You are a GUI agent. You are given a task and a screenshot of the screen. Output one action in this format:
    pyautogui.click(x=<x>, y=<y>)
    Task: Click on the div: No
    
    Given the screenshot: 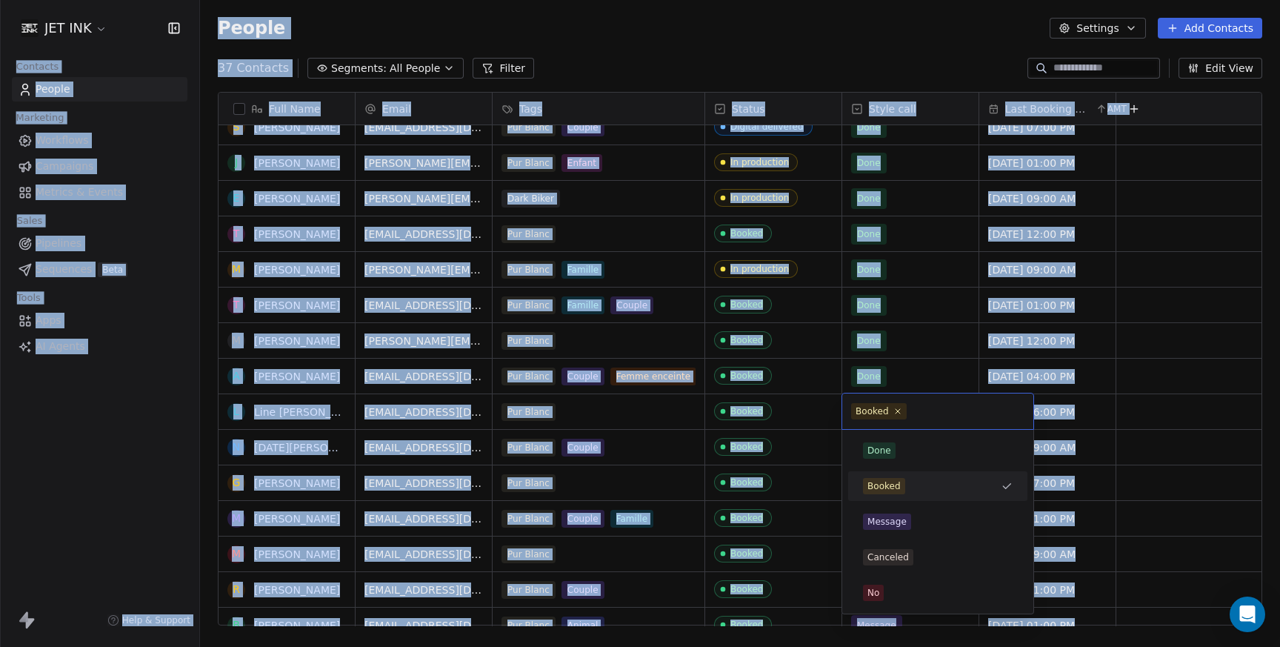 What is the action you would take?
    pyautogui.click(x=873, y=592)
    